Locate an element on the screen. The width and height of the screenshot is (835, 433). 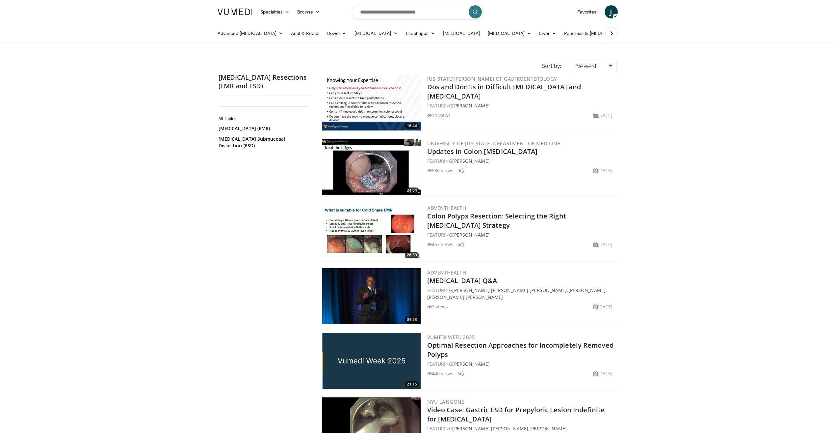
img: 1ad5d197-f199-4f61-bd3e-ae970a87f326.300x170_q85_crop-smart_upscale.jpg is located at coordinates (371, 296).